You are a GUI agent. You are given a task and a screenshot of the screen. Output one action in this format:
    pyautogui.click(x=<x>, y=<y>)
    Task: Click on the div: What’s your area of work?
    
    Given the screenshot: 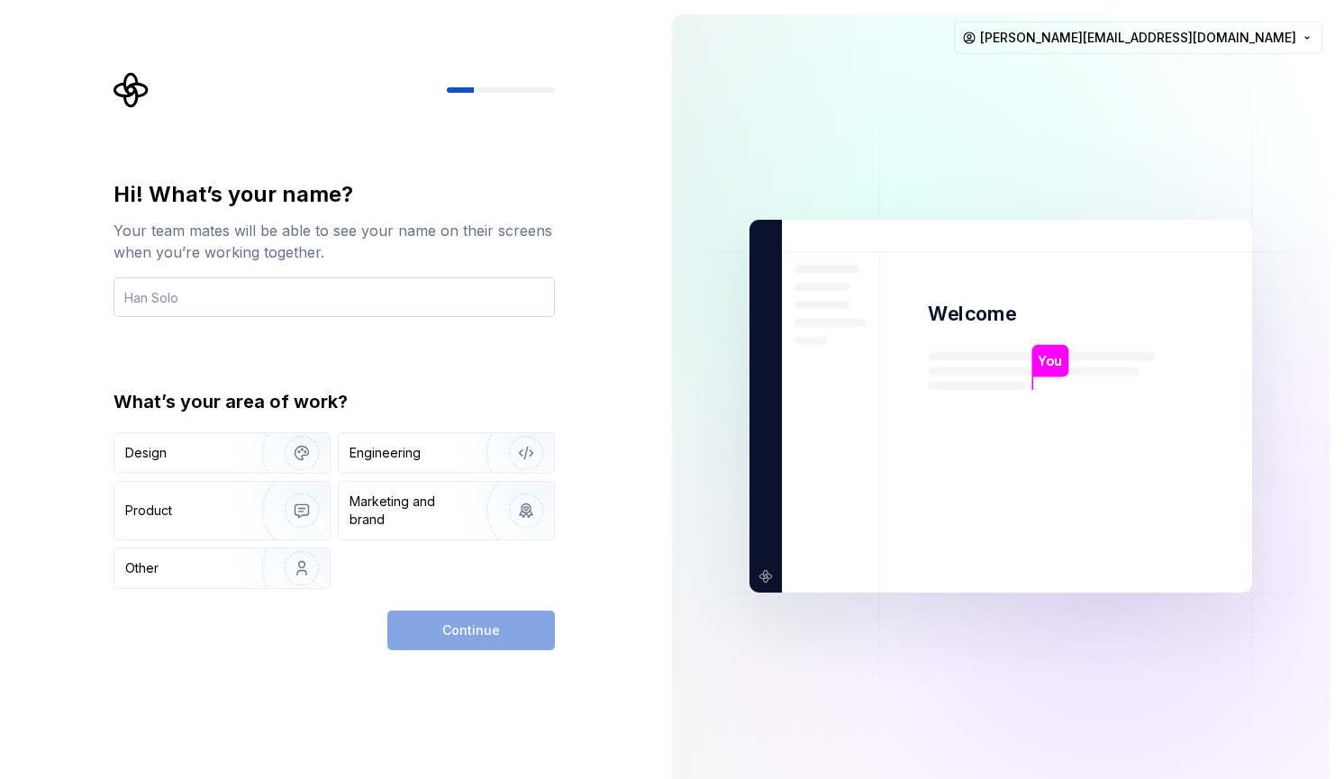 What is the action you would take?
    pyautogui.click(x=334, y=402)
    